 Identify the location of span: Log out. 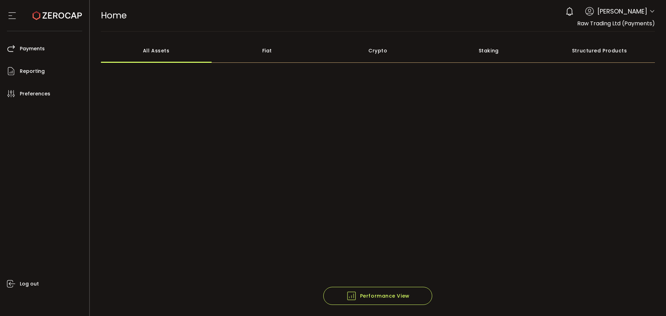
(29, 284).